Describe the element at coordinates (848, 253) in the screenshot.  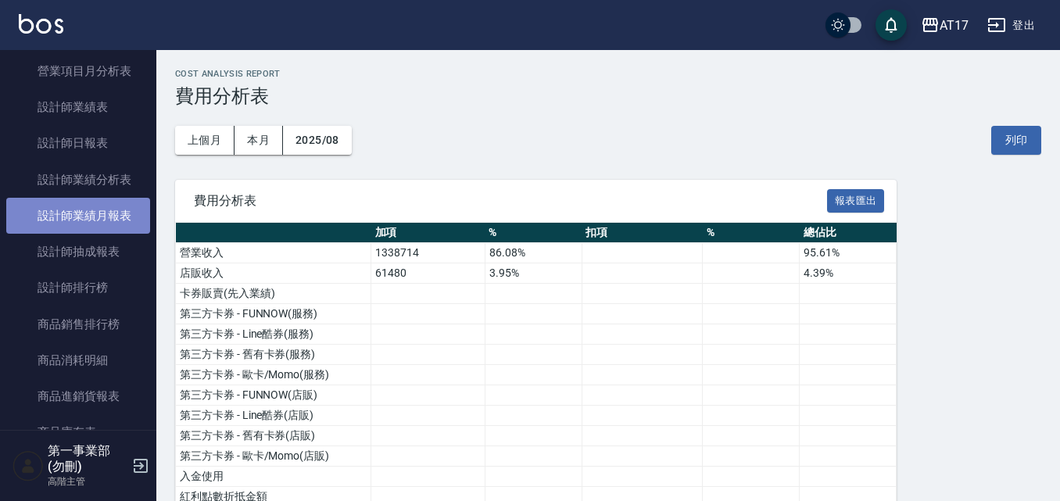
I see `td: 95.61%` at that location.